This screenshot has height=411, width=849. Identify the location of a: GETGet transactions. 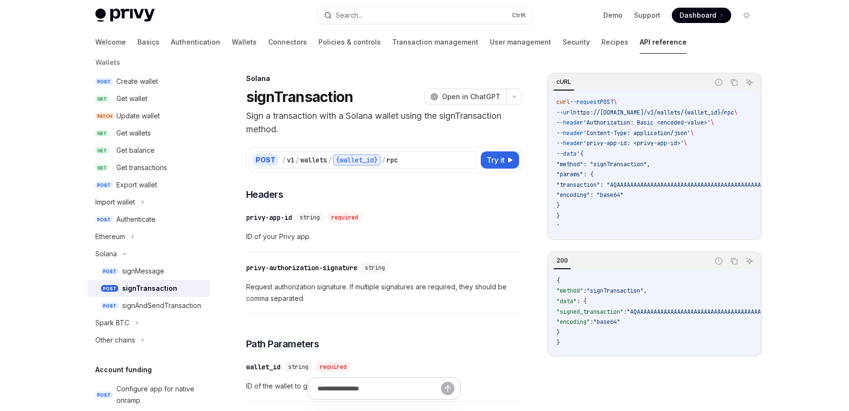
(149, 168).